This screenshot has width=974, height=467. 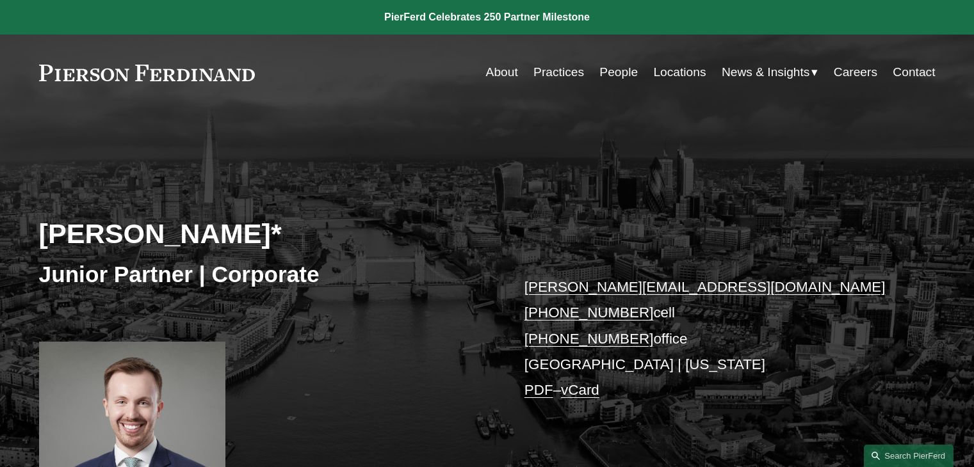 I want to click on a: Careers, so click(x=856, y=72).